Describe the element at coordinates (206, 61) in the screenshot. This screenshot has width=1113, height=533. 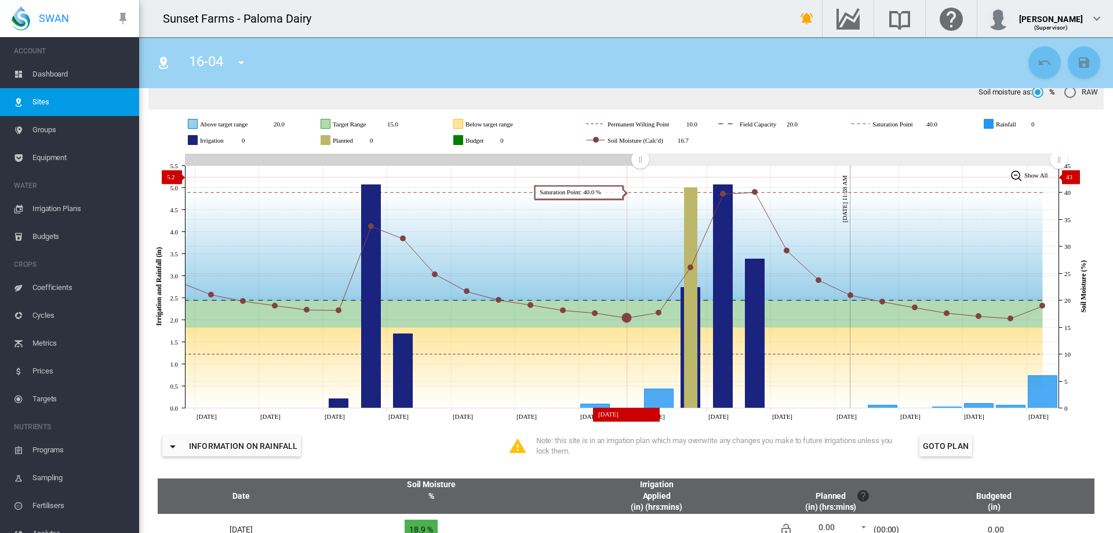
I see `span: 16-04` at that location.